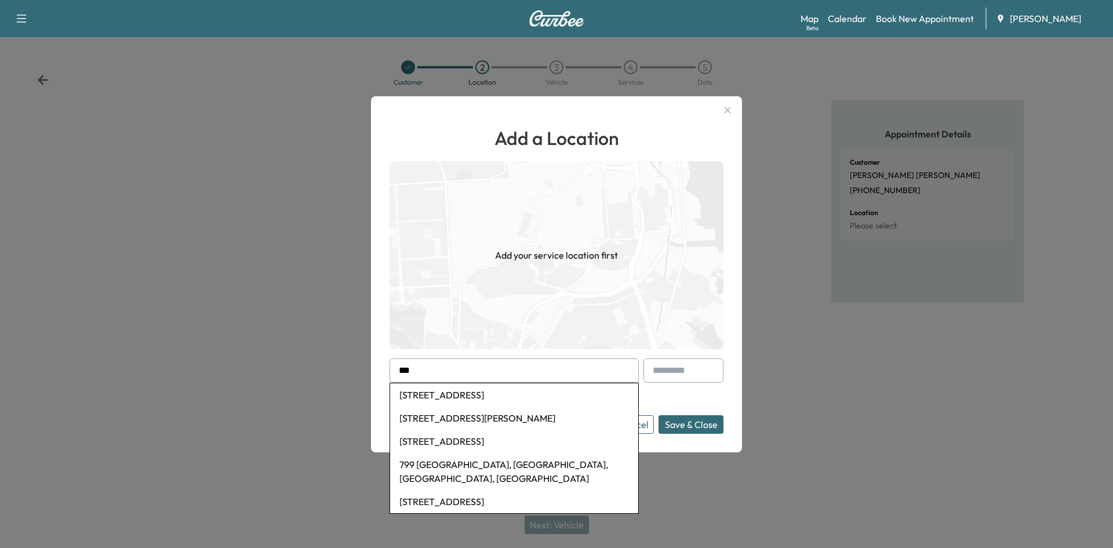 The image size is (1113, 548). What do you see at coordinates (557, 138) in the screenshot?
I see `h1: Add a Location` at bounding box center [557, 138].